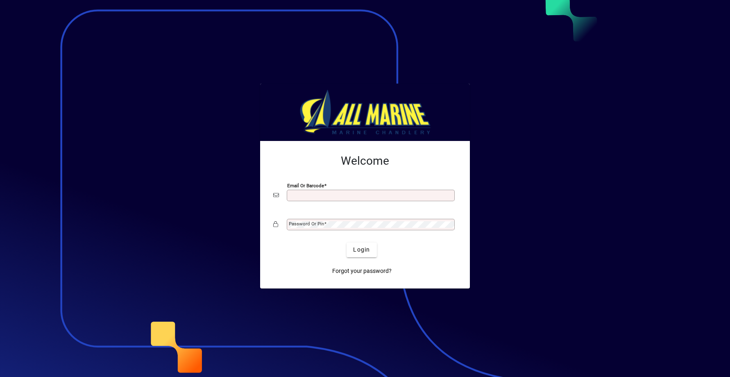 The image size is (730, 377). I want to click on span: Forgot your password?, so click(362, 271).